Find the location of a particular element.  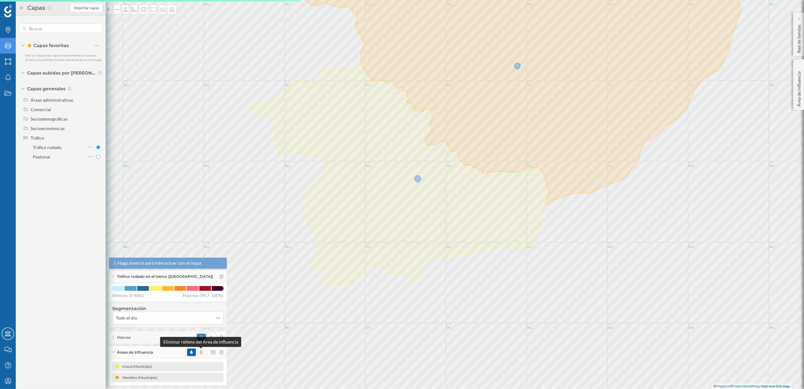

div: Tráfico is located at coordinates (37, 137).